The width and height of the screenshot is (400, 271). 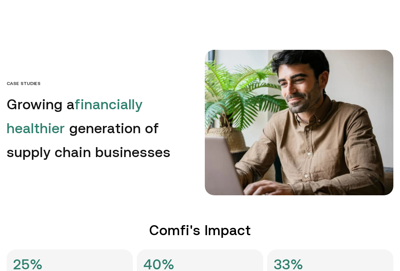 I want to click on p: Case Studies, so click(x=101, y=83).